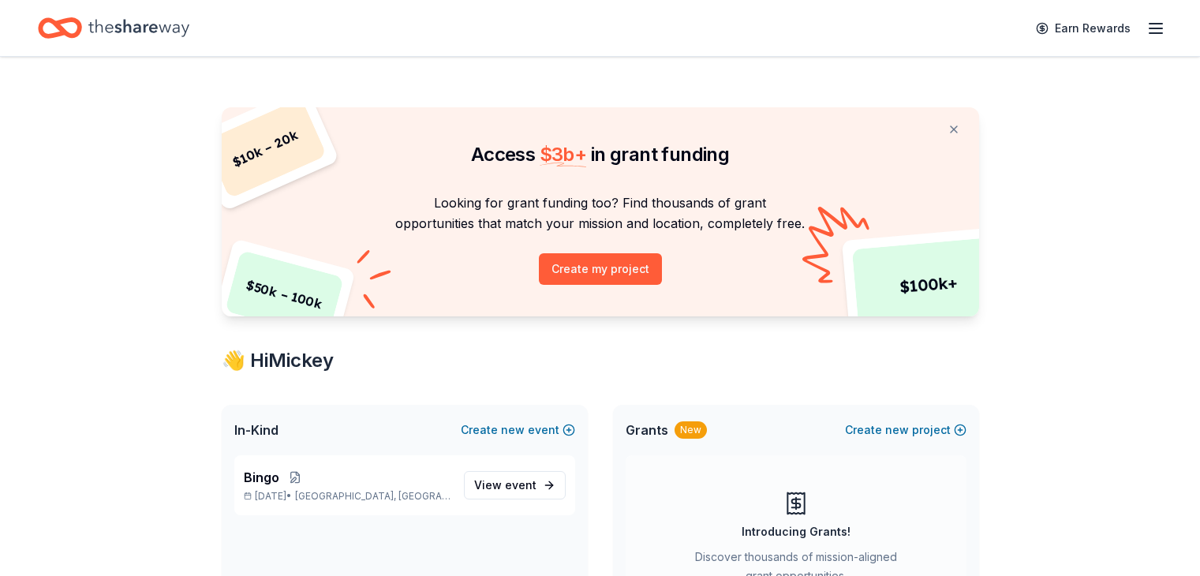 The image size is (1200, 576). I want to click on button: Createnewevent, so click(518, 430).